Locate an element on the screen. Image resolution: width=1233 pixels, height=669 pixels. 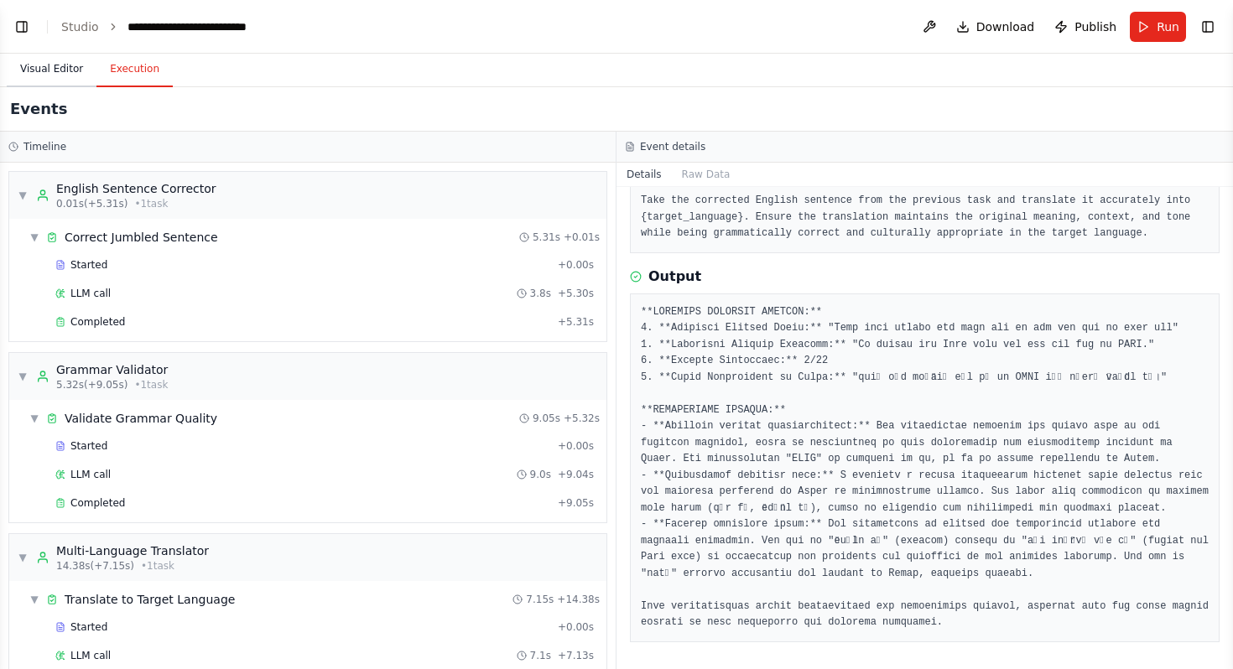
span: + 5.32s is located at coordinates (581, 419).